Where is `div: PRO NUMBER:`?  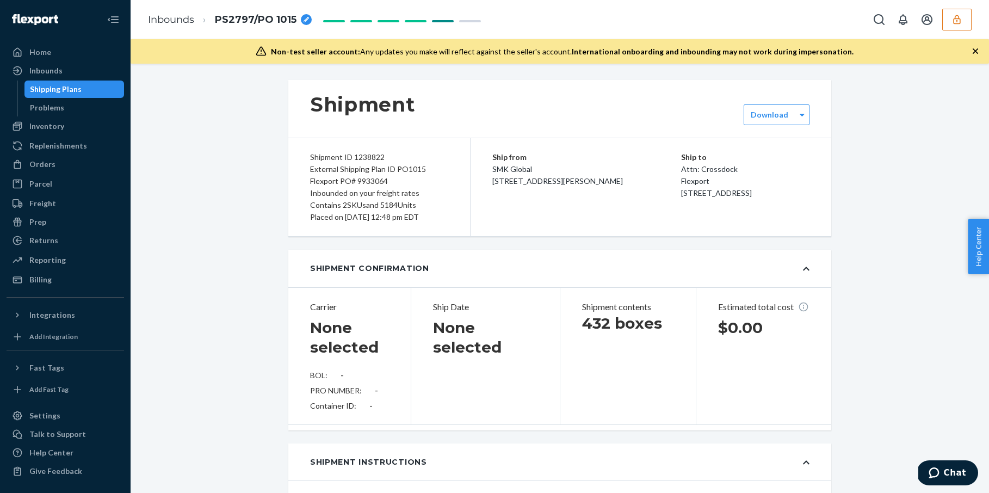
div: PRO NUMBER: is located at coordinates (349, 390).